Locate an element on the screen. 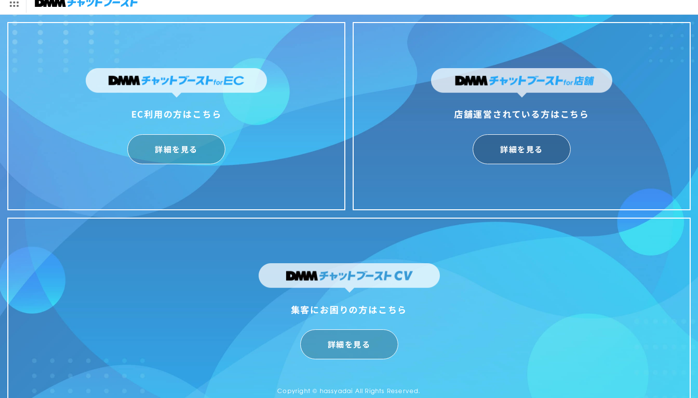  div: EC利用の方はこちら is located at coordinates (176, 114).